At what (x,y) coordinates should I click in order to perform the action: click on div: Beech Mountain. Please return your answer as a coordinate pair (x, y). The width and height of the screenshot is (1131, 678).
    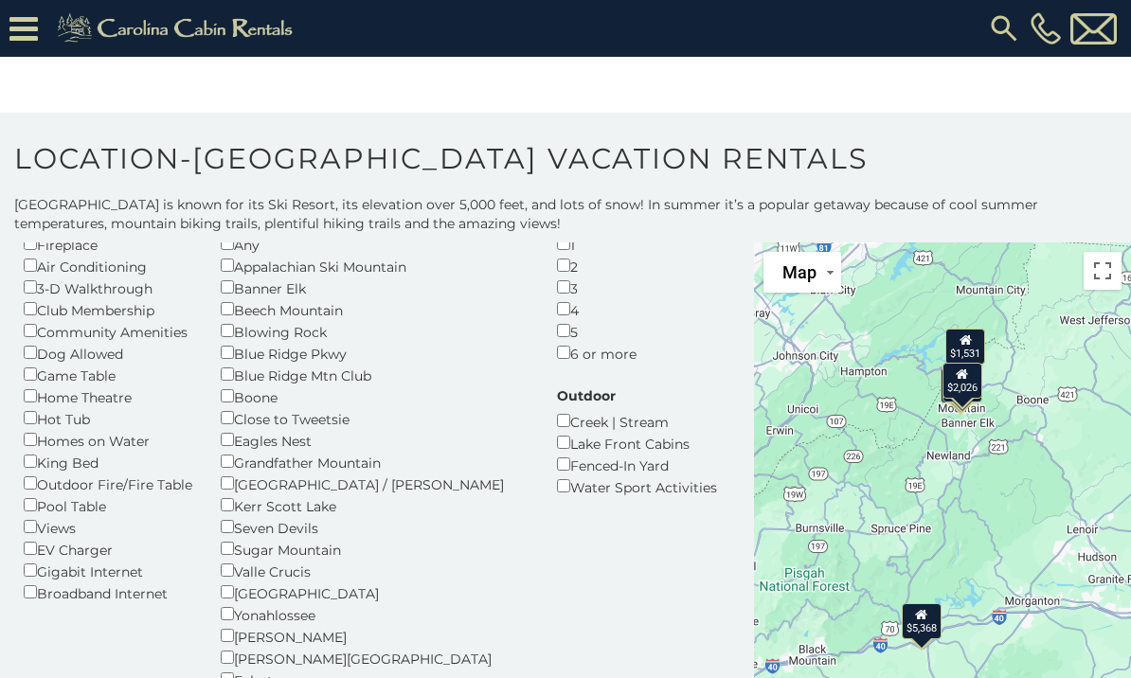
    Looking at the image, I should click on (374, 309).